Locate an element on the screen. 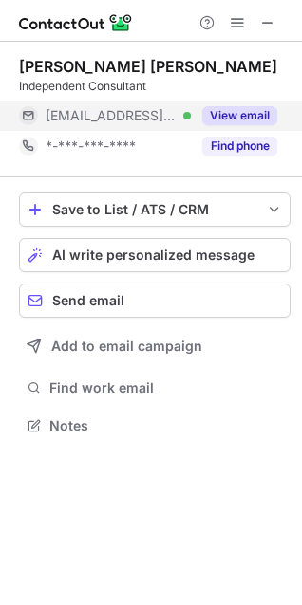 The width and height of the screenshot is (302, 605). div: Save to List / ATS / CRM is located at coordinates (155, 210).